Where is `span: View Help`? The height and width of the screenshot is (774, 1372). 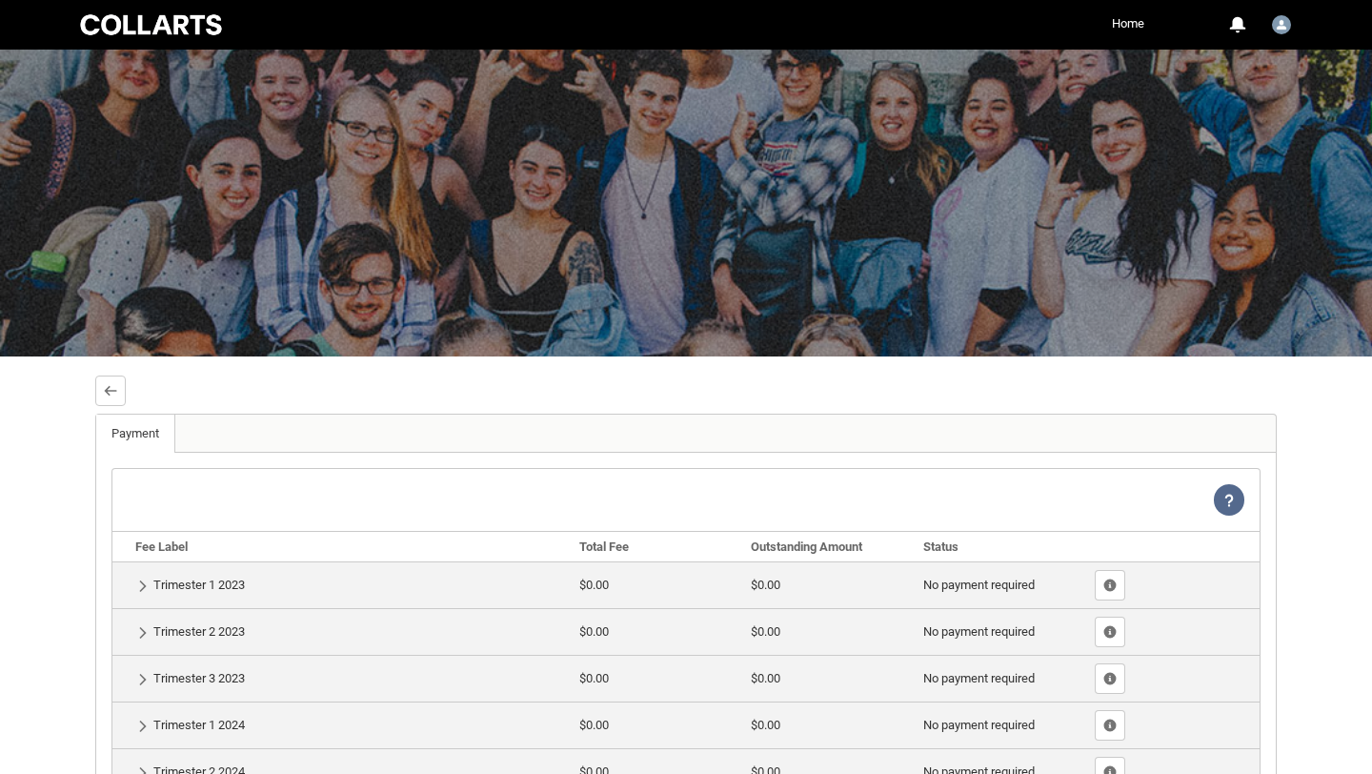 span: View Help is located at coordinates (1229, 498).